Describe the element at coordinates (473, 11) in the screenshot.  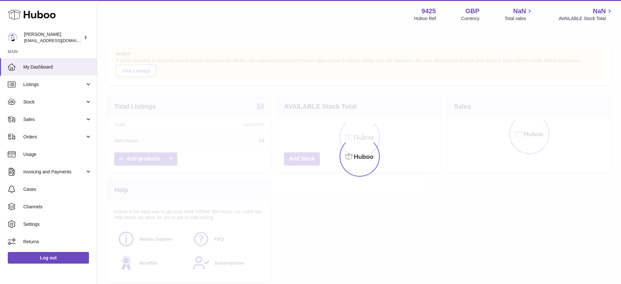
I see `strong: GBP` at that location.